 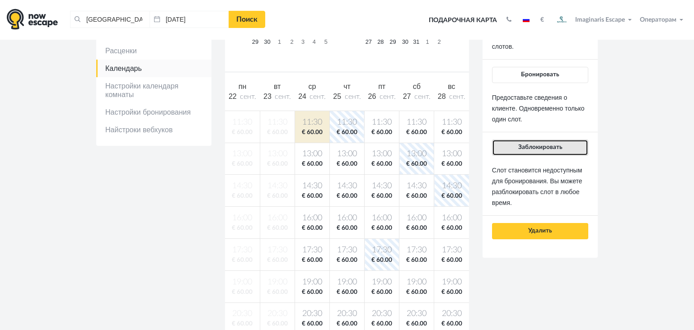 I want to click on span: сб, so click(x=416, y=86).